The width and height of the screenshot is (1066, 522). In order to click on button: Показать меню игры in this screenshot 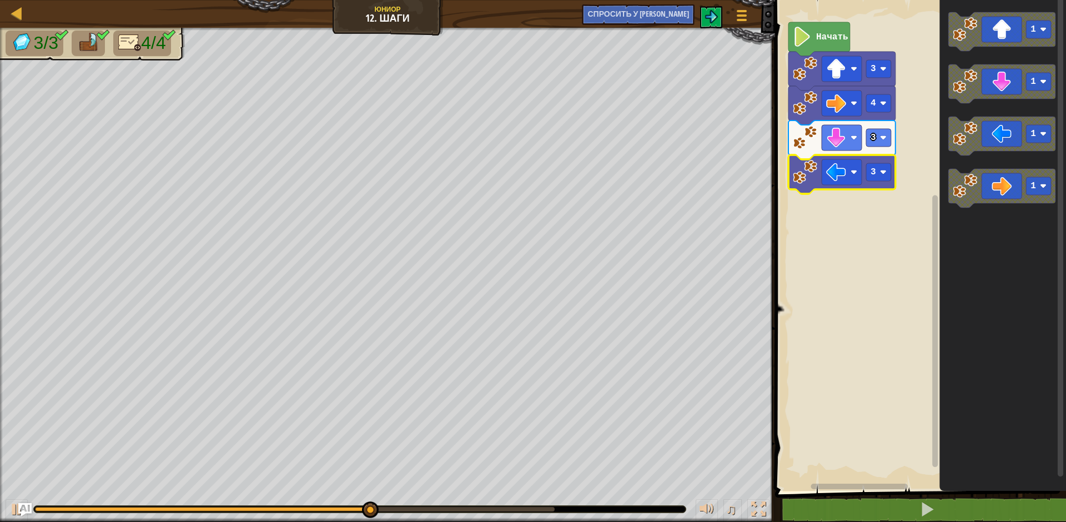, I will do `click(742, 17)`.